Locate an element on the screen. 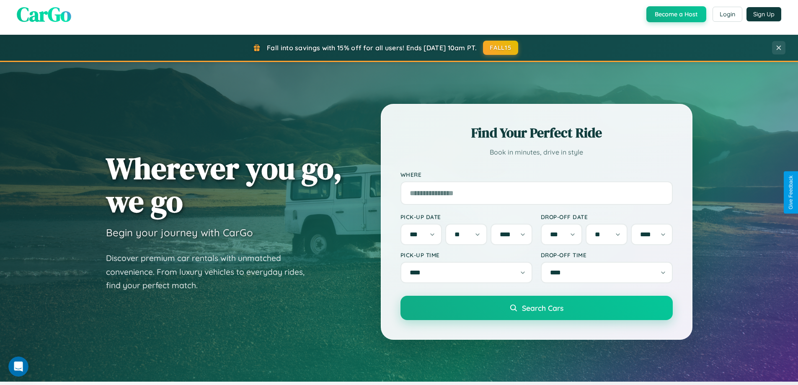 Image resolution: width=798 pixels, height=385 pixels. label: Drop-off Time is located at coordinates (606, 255).